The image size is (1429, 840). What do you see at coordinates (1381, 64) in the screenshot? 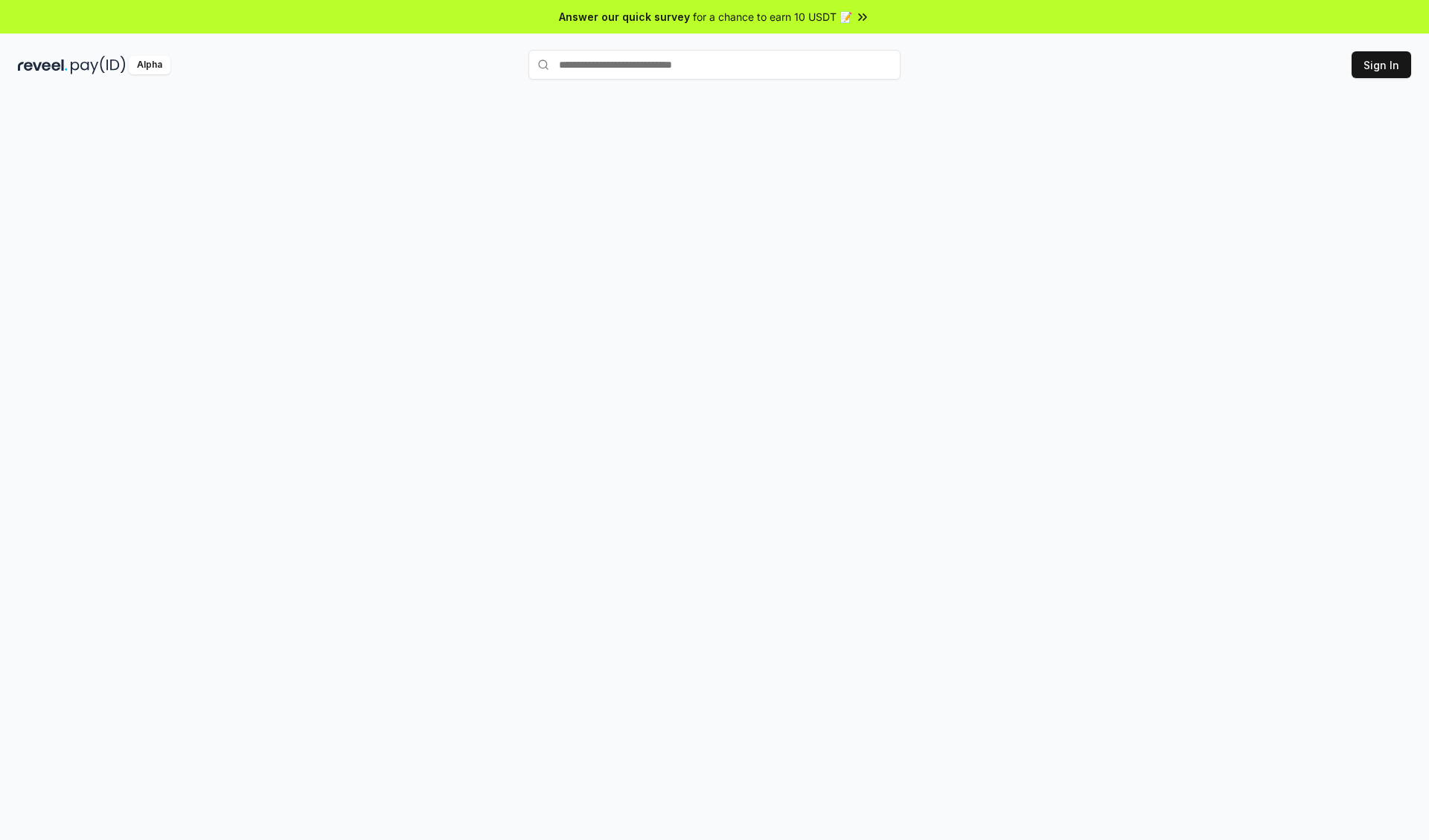
I see `button: Sign In` at bounding box center [1381, 64].